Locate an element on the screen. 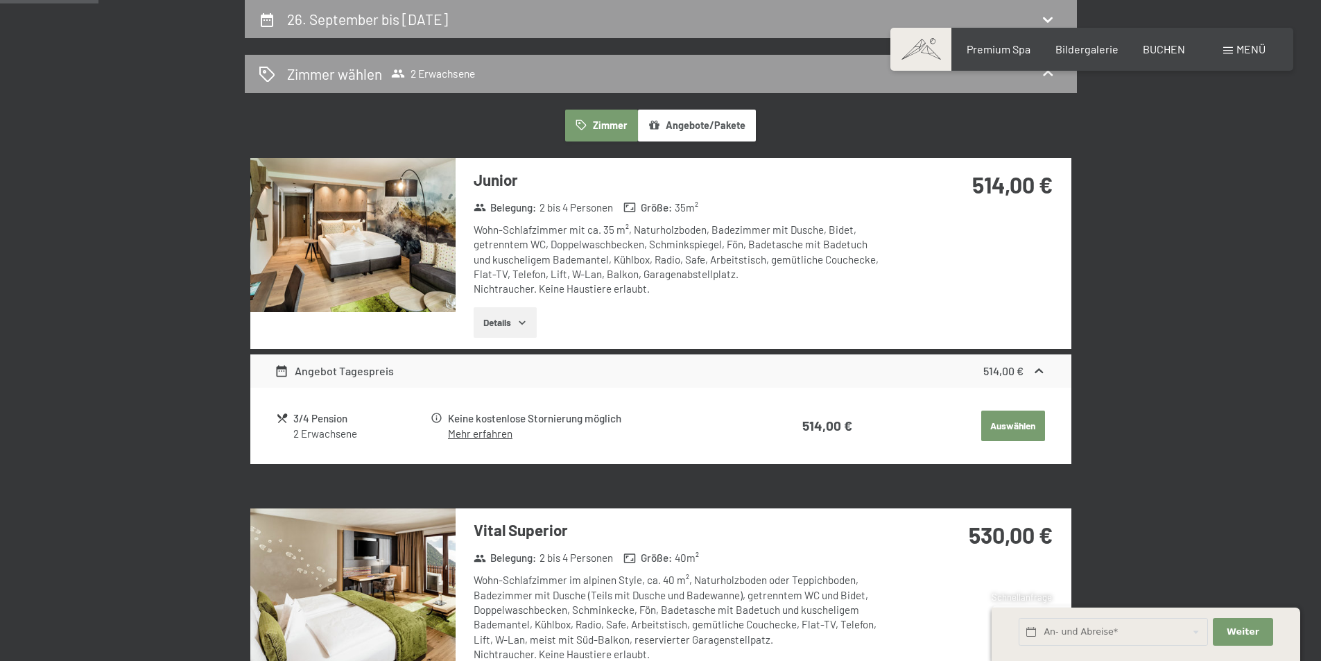  h3: Vital Superior is located at coordinates (680, 530).